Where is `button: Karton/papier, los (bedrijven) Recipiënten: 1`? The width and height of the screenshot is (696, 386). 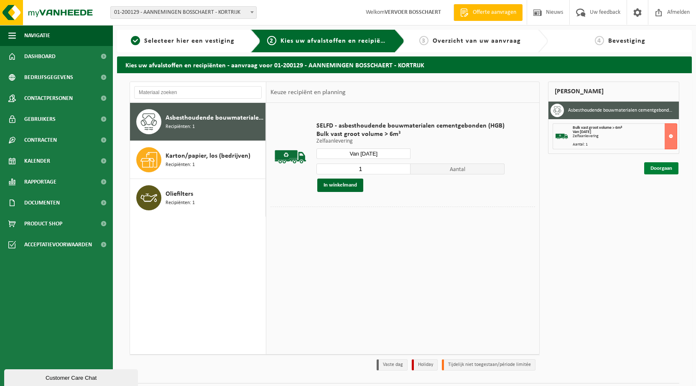 button: Karton/papier, los (bedrijven) Recipiënten: 1 is located at coordinates (198, 160).